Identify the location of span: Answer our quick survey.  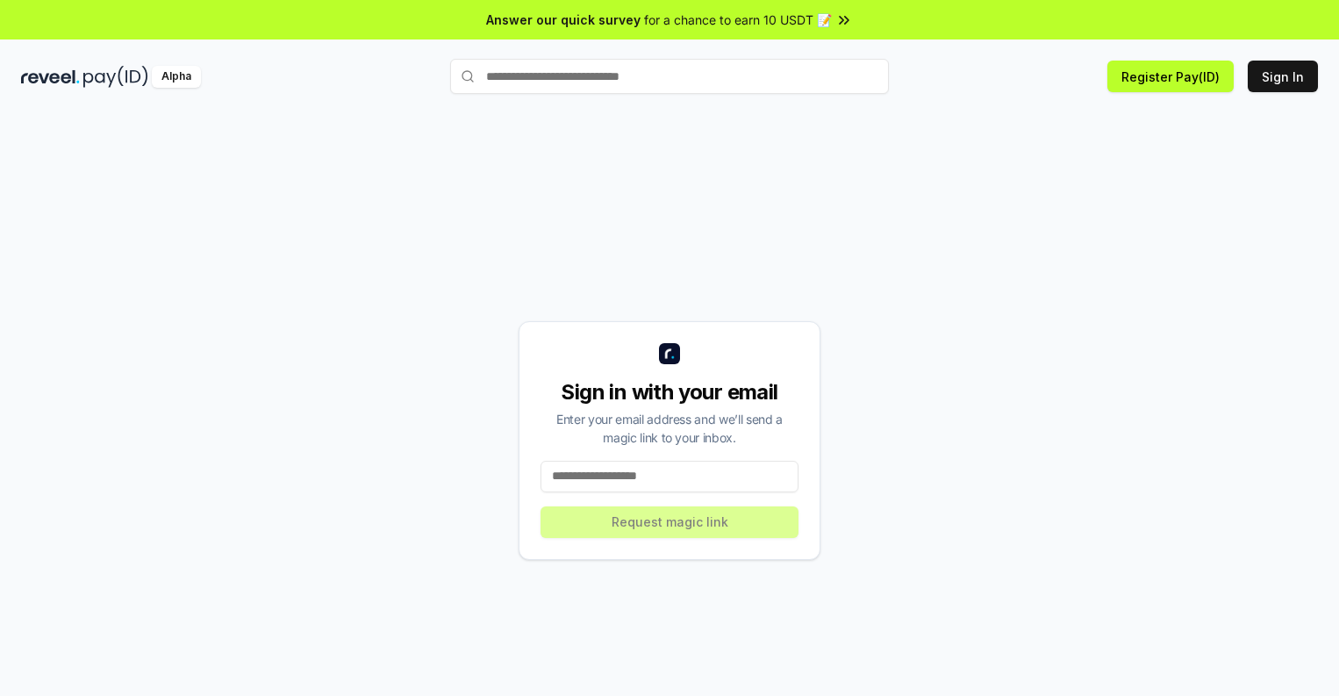
(563, 19).